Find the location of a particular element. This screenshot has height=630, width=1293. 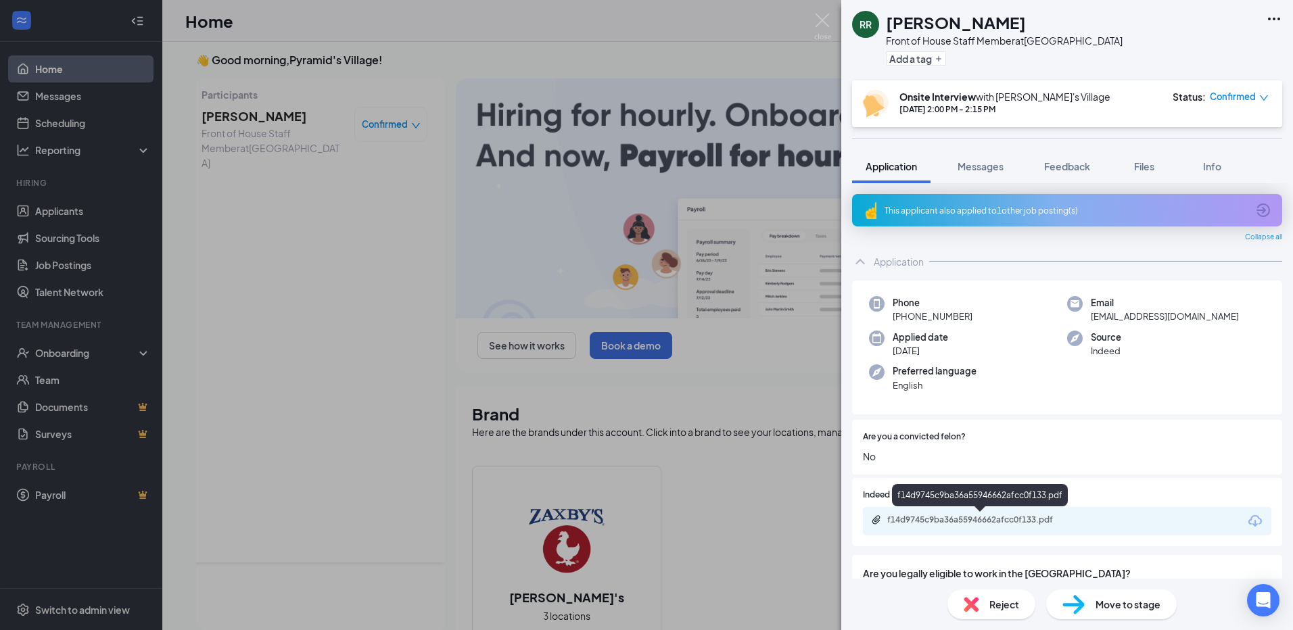

span: Phone is located at coordinates (933, 303).